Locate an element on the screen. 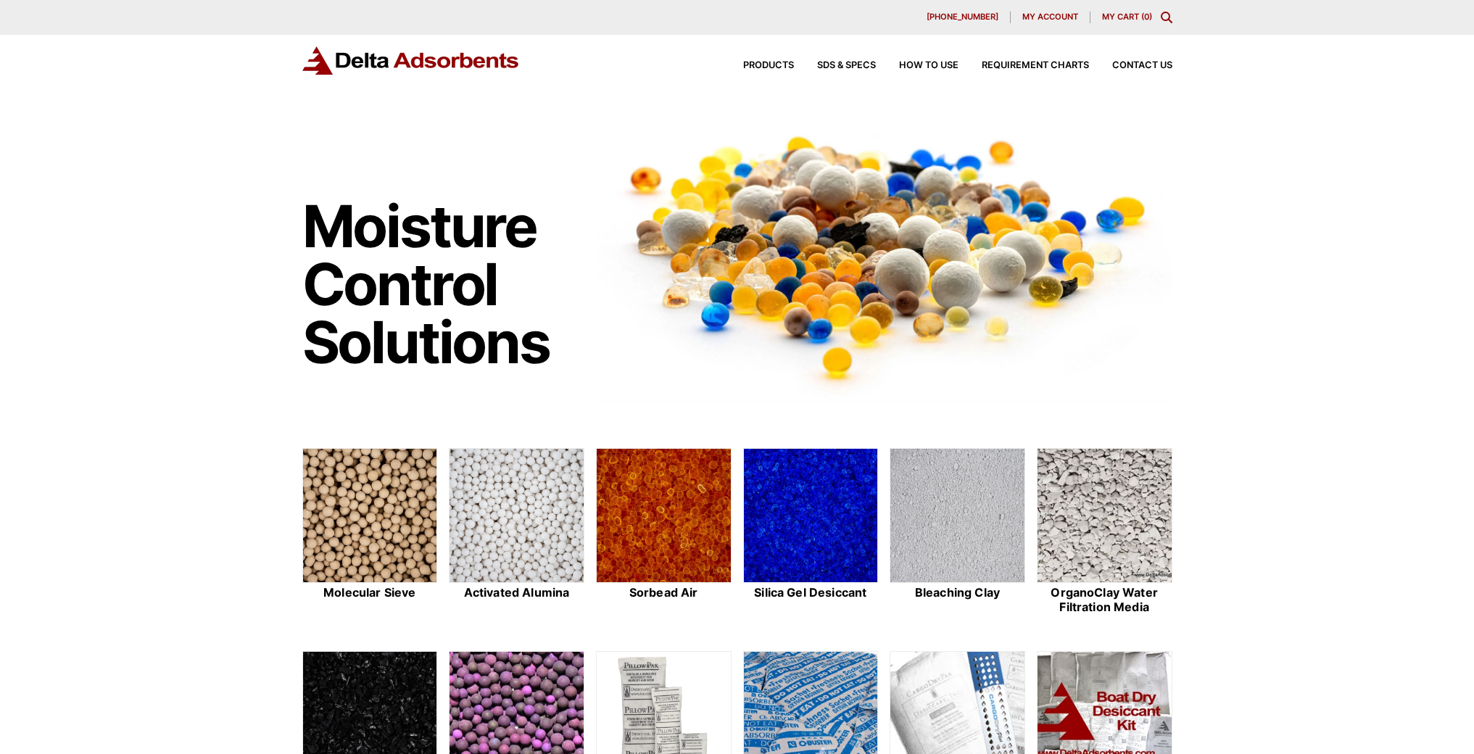 The image size is (1474, 754). a: Delta Adsorbents is located at coordinates (411, 60).